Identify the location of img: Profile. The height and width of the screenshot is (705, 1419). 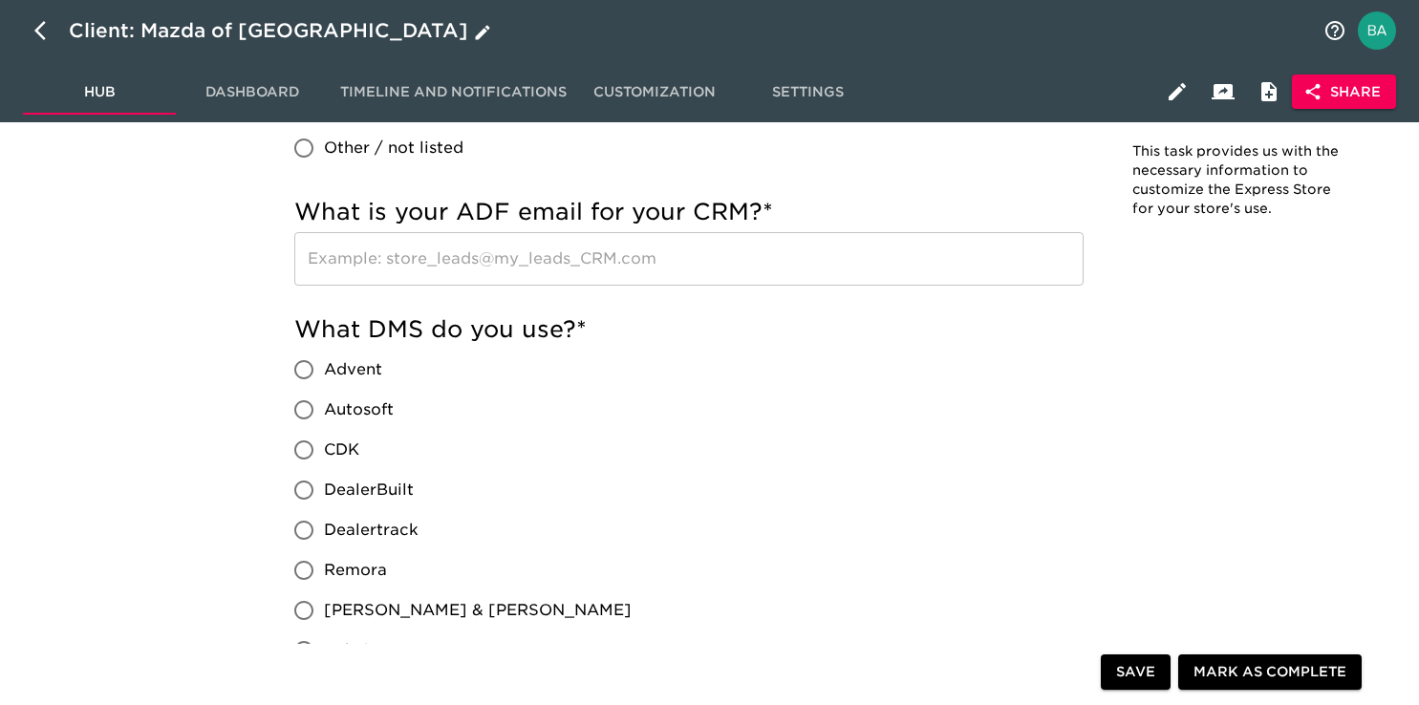
(1377, 31).